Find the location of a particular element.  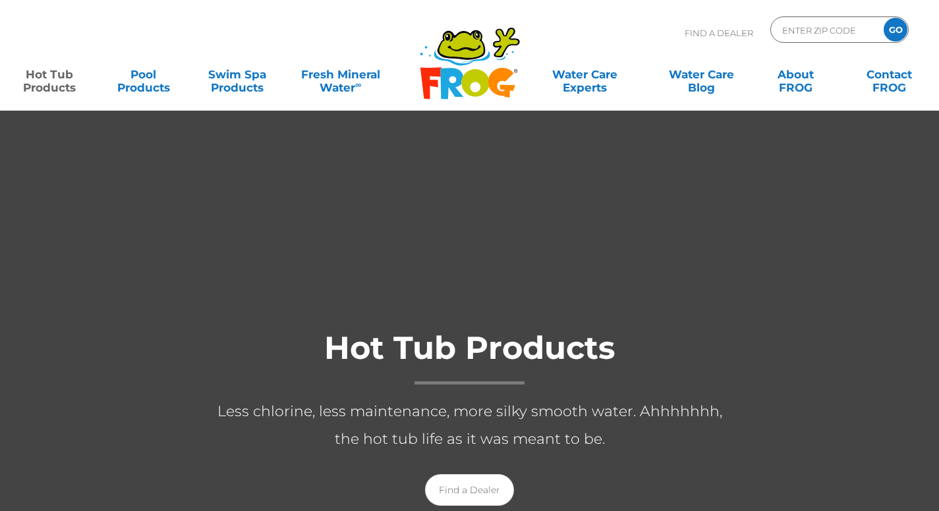

p: Find A Dealer is located at coordinates (719, 33).